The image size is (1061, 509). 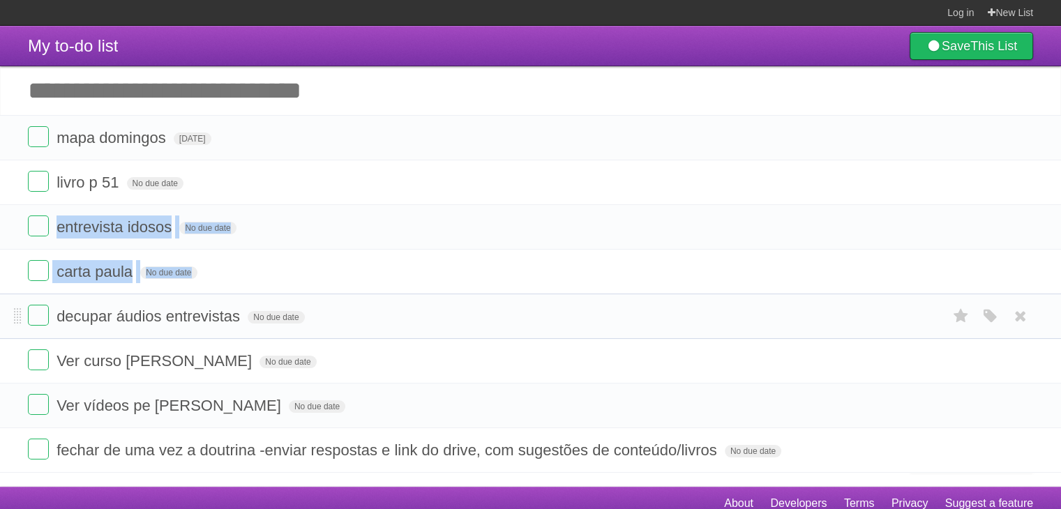 I want to click on label: Star task, so click(x=962, y=316).